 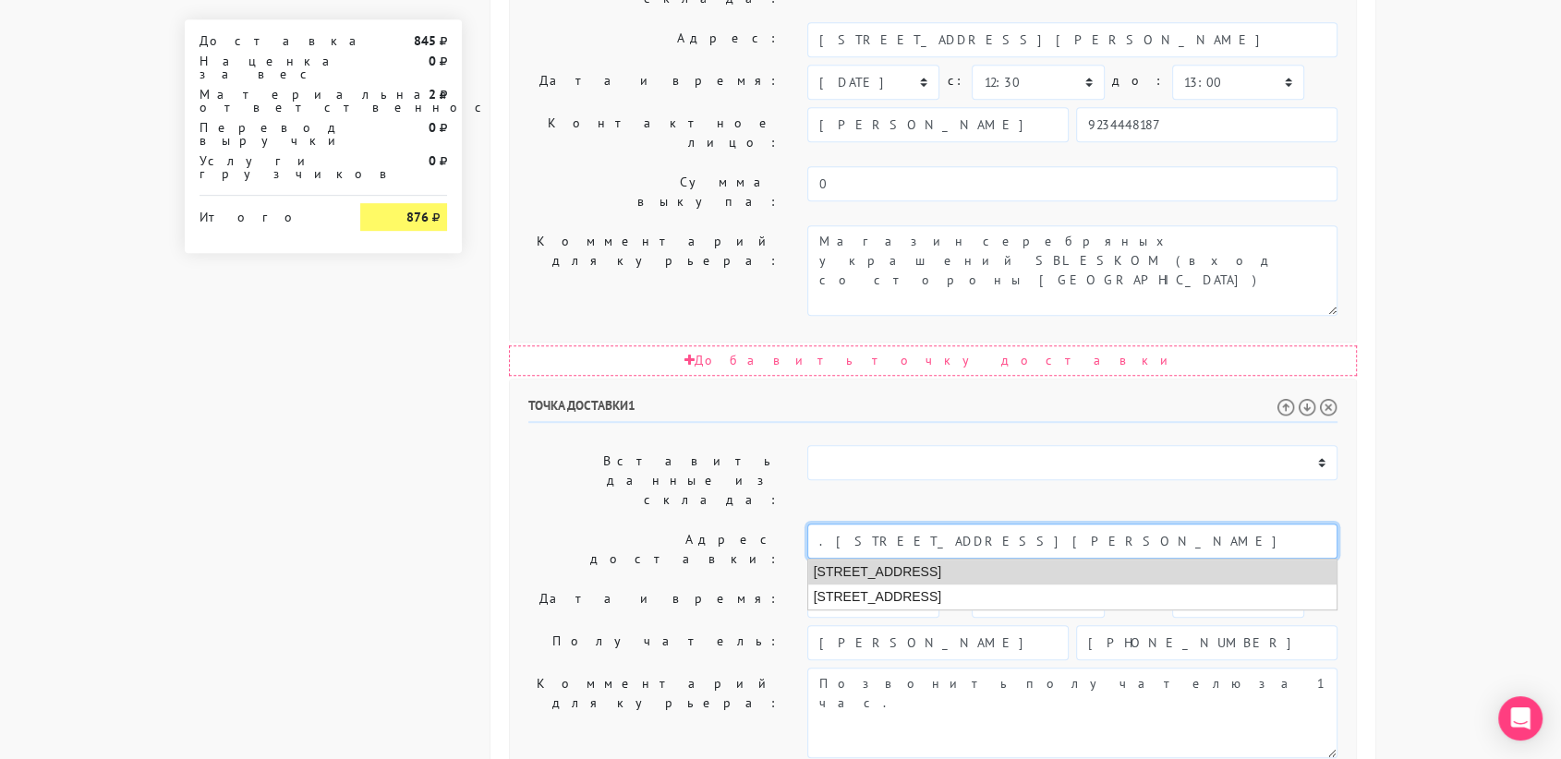 I want to click on strong: 845, so click(x=425, y=41).